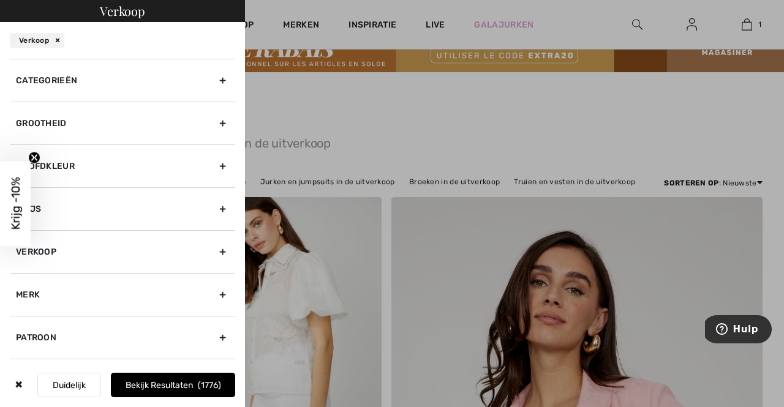 The width and height of the screenshot is (784, 407). What do you see at coordinates (15, 204) in the screenshot?
I see `font: Krijg -10%` at bounding box center [15, 204].